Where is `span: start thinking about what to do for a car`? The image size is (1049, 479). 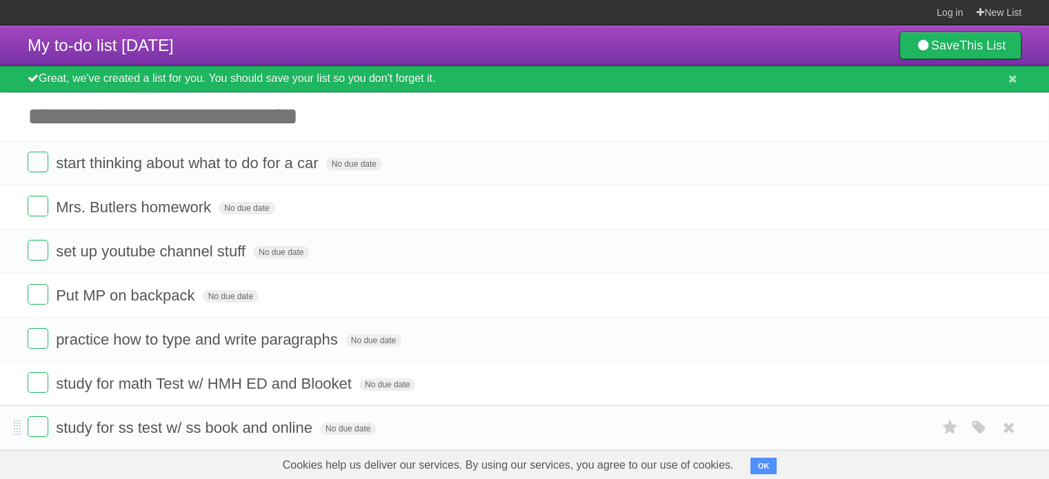 span: start thinking about what to do for a car is located at coordinates (188, 163).